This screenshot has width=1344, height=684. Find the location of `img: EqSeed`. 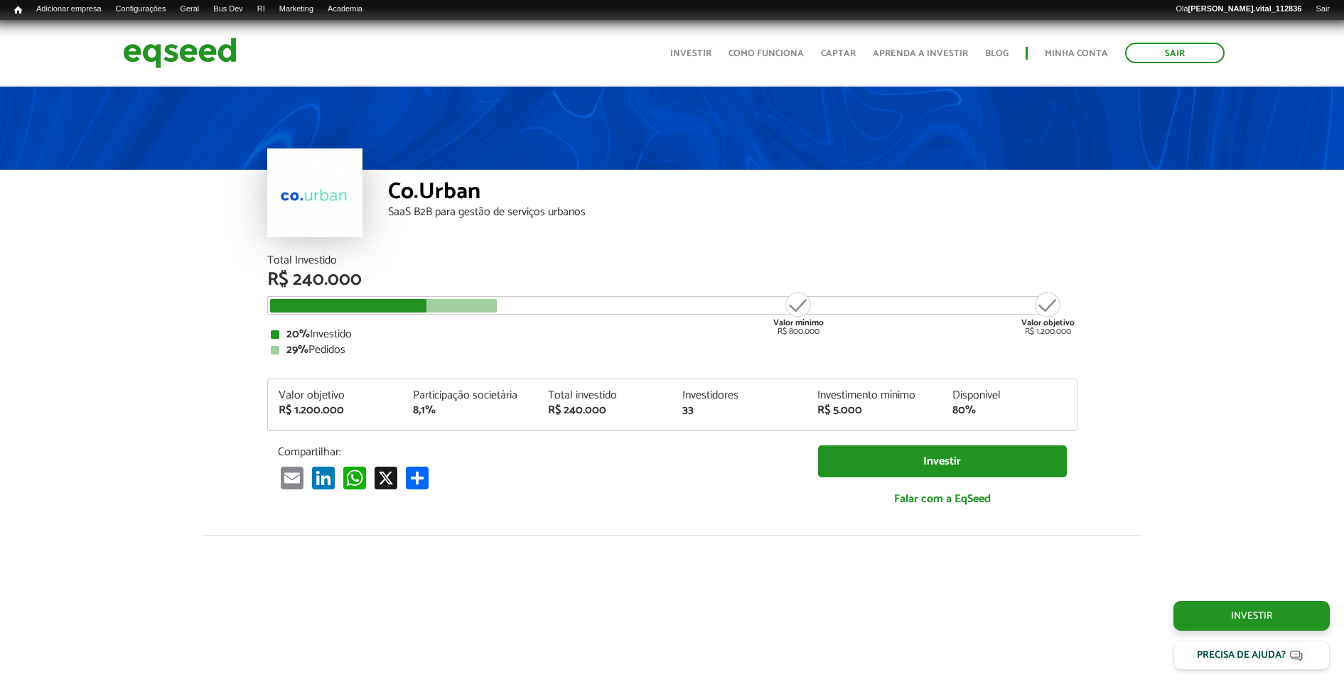

img: EqSeed is located at coordinates (180, 53).